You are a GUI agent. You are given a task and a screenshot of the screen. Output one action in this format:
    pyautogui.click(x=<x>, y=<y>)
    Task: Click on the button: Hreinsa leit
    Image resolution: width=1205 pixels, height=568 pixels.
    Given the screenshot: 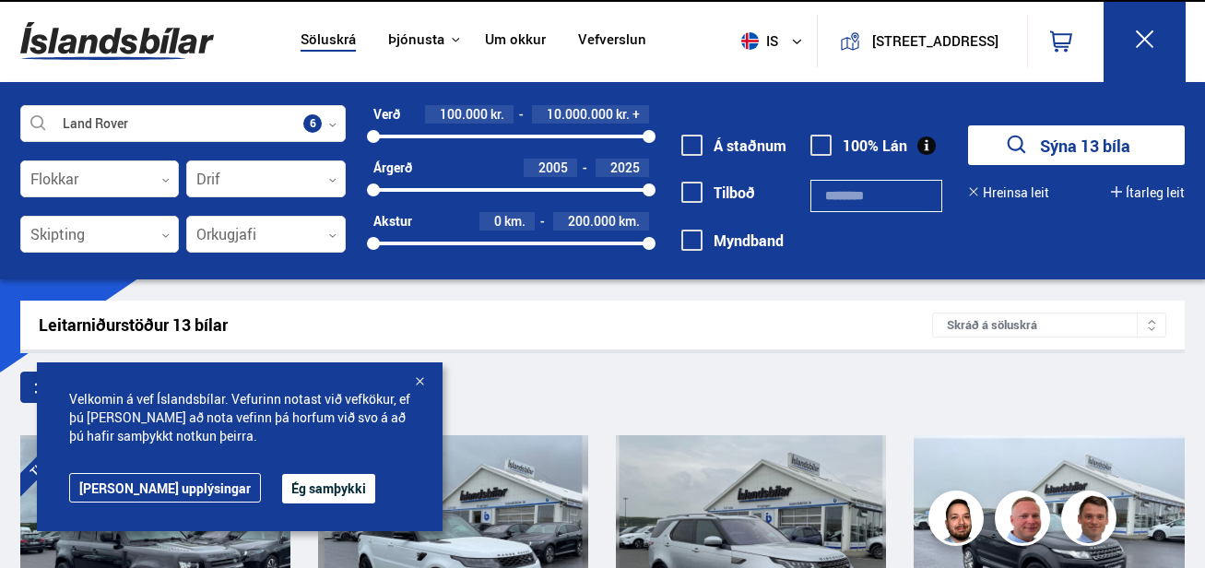 What is the action you would take?
    pyautogui.click(x=1009, y=193)
    